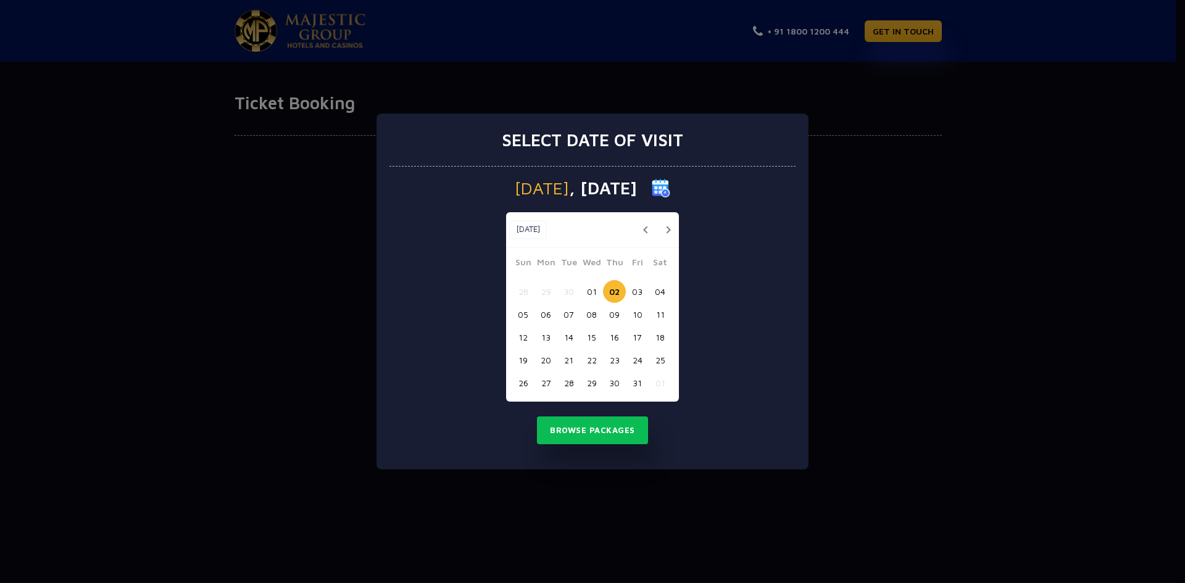 The width and height of the screenshot is (1185, 583). I want to click on button: 21, so click(568, 360).